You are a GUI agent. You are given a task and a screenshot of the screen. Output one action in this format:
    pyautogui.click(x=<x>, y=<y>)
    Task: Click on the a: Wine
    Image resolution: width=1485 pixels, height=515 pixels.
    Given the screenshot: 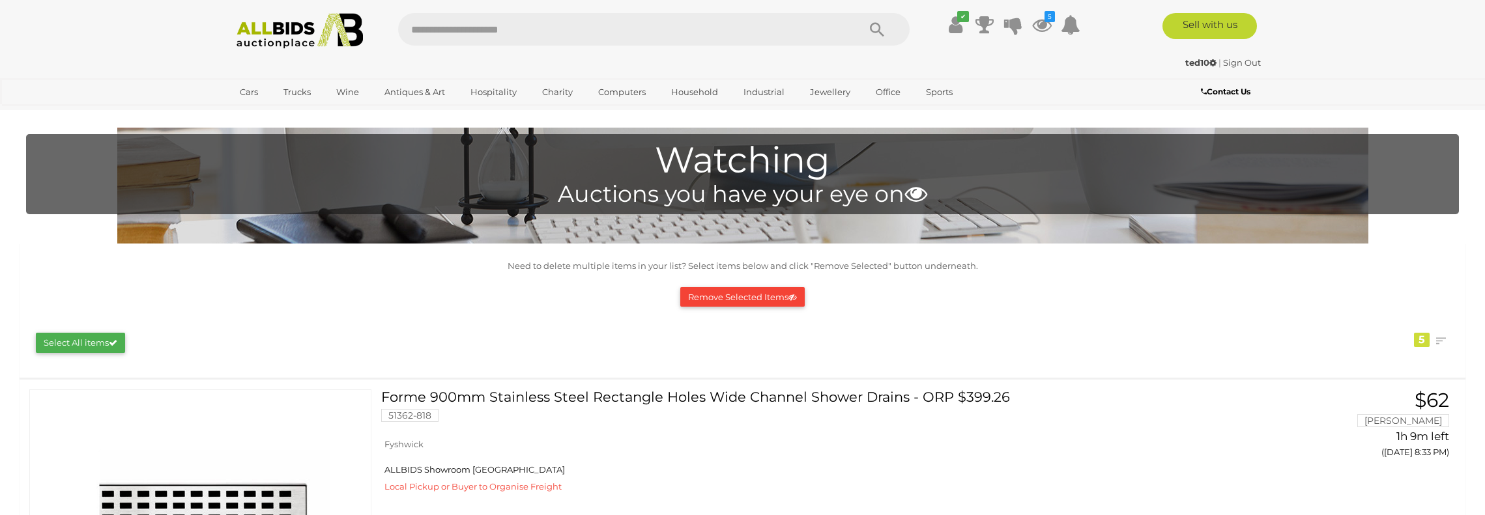 What is the action you would take?
    pyautogui.click(x=347, y=92)
    